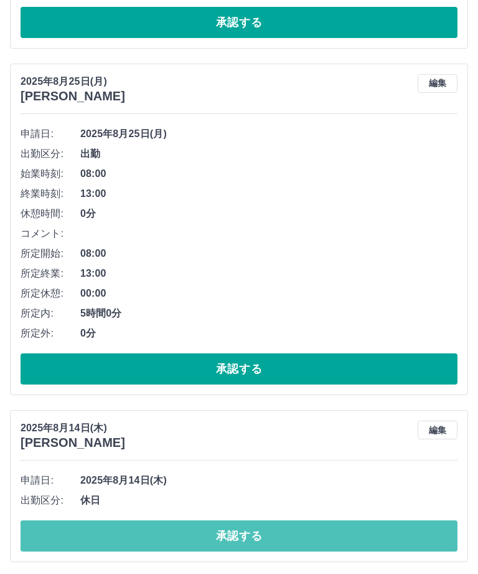  What do you see at coordinates (269, 480) in the screenshot?
I see `span: 2025年8月14日(木)` at bounding box center [269, 480].